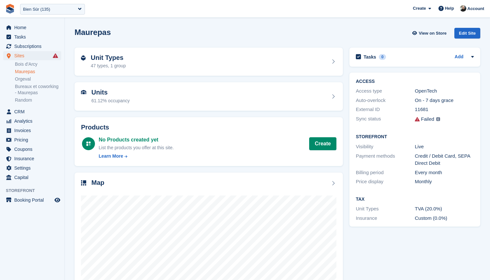  I want to click on a: Unit Types 47 types, 1 group, so click(209, 62).